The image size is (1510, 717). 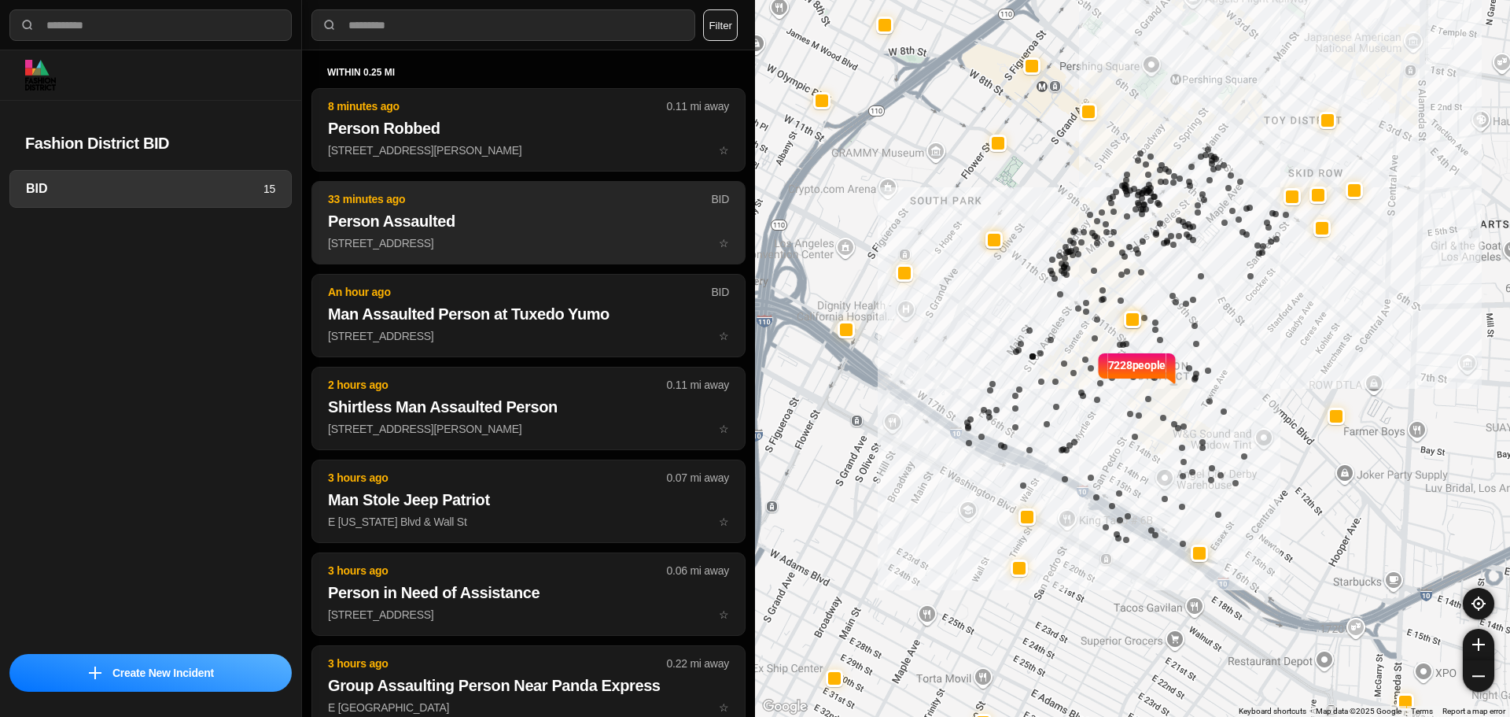 I want to click on p: 15, so click(x=269, y=189).